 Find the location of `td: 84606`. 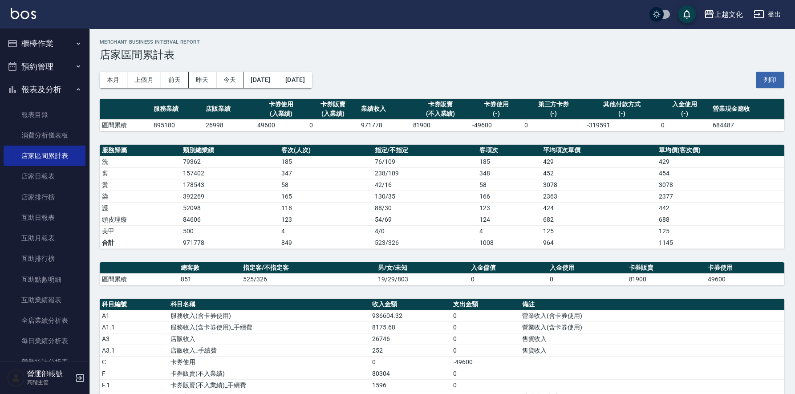

td: 84606 is located at coordinates (230, 220).